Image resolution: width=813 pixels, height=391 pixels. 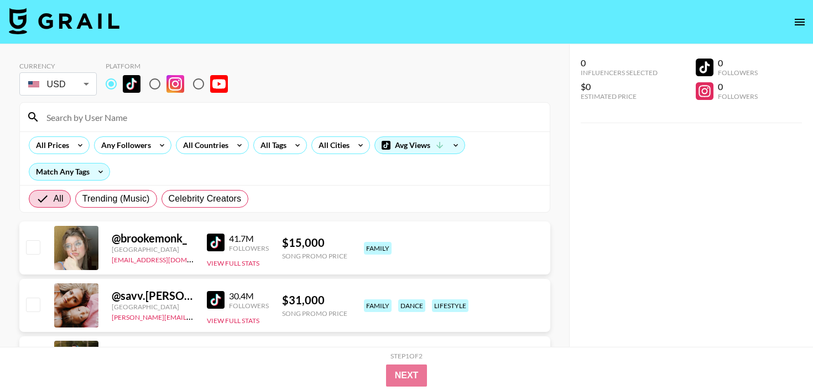 I want to click on div: $ 15,000, so click(x=315, y=243).